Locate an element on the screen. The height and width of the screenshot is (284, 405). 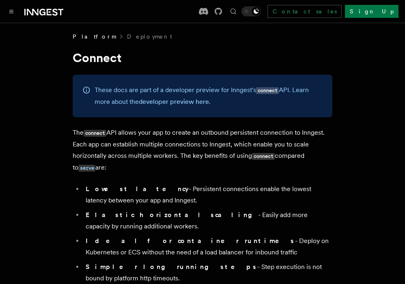
button: Toggle dark mode is located at coordinates (251, 11).